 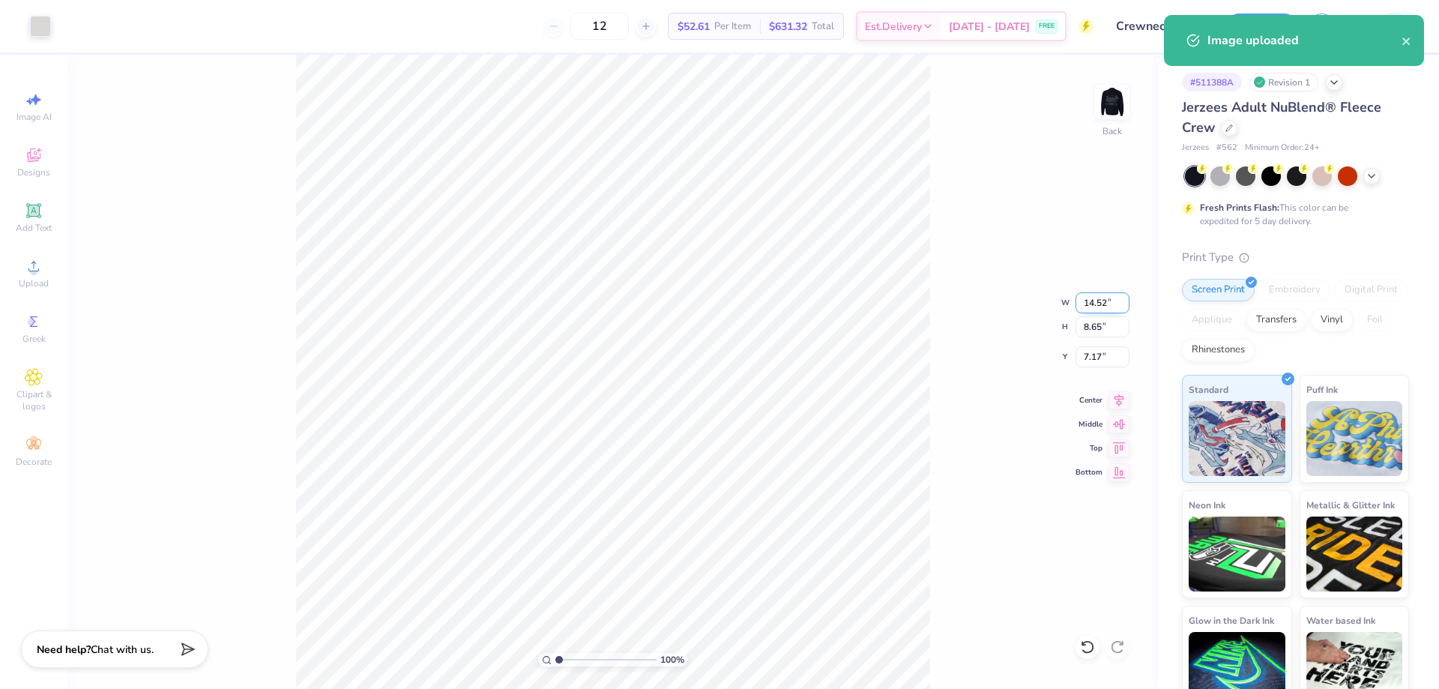 I want to click on div: This color can be expedited for 5 day delivery., so click(x=1292, y=214).